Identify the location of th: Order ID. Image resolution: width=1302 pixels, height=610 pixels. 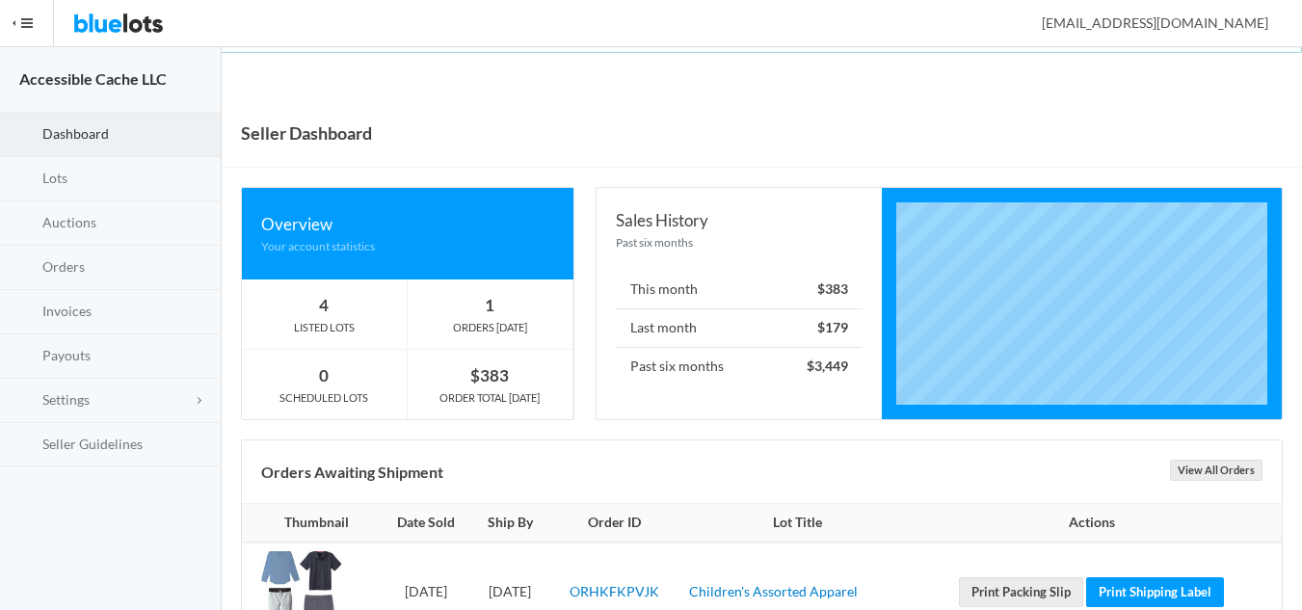
(615, 523).